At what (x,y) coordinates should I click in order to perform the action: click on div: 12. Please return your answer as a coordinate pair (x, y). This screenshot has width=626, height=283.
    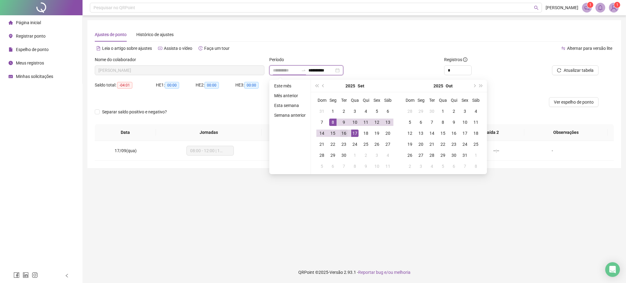
    Looking at the image, I should click on (410, 133).